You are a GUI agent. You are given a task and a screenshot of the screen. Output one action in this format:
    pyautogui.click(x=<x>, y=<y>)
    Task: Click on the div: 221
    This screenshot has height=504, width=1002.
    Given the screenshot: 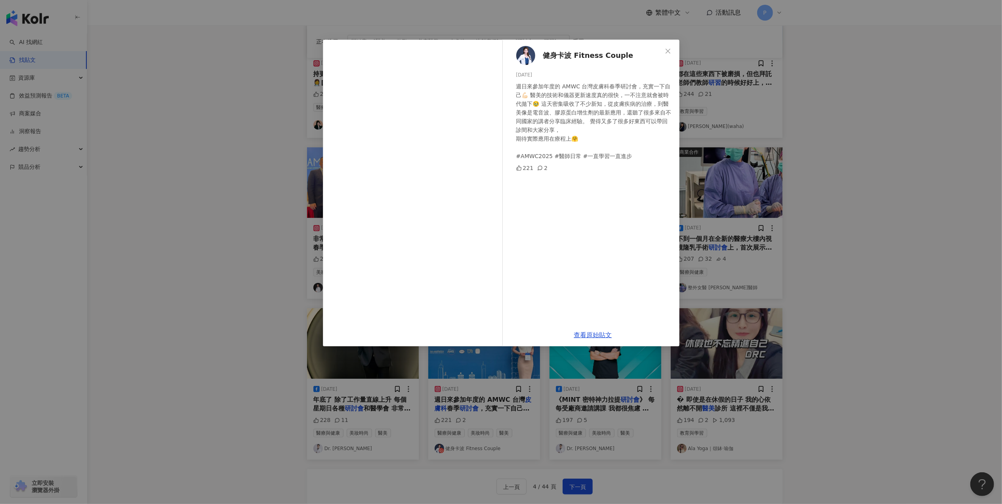 What is the action you would take?
    pyautogui.click(x=525, y=168)
    